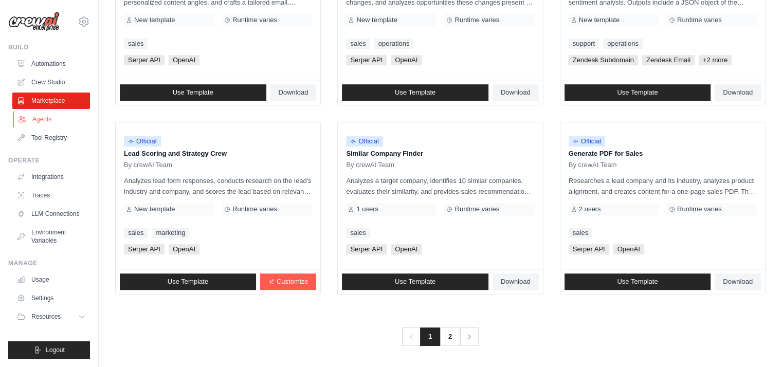 This screenshot has width=782, height=367. What do you see at coordinates (51, 177) in the screenshot?
I see `a: Integrations` at bounding box center [51, 177].